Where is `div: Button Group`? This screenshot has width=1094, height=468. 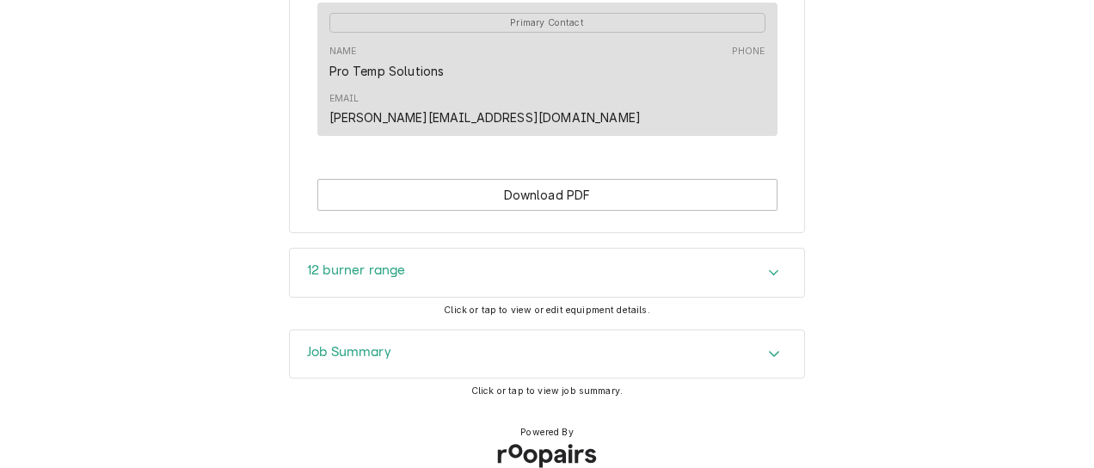
div: Button Group is located at coordinates (547, 194).